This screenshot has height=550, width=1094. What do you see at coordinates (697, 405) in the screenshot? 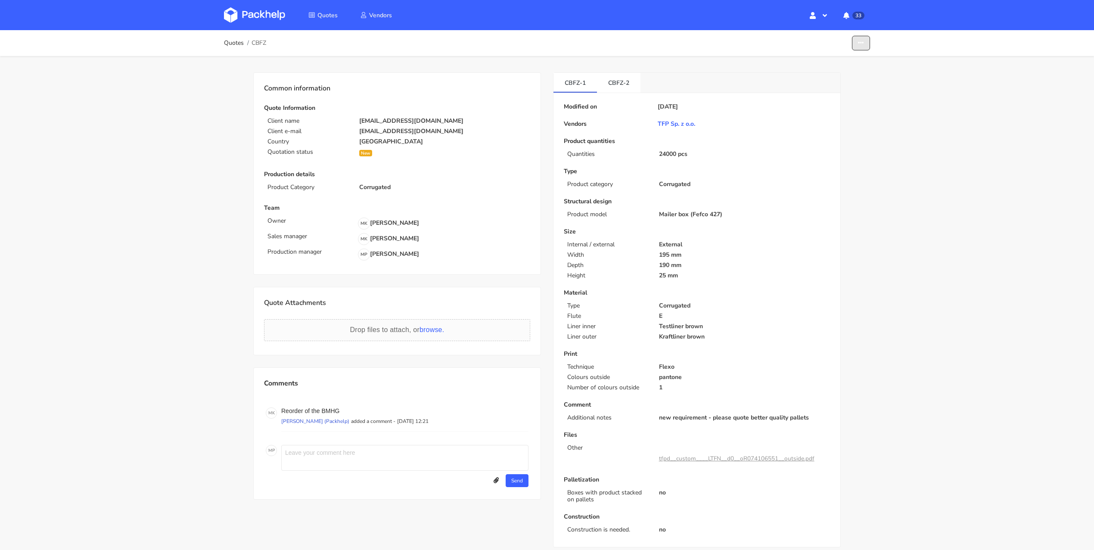
I see `p: Comment` at bounding box center [697, 405].